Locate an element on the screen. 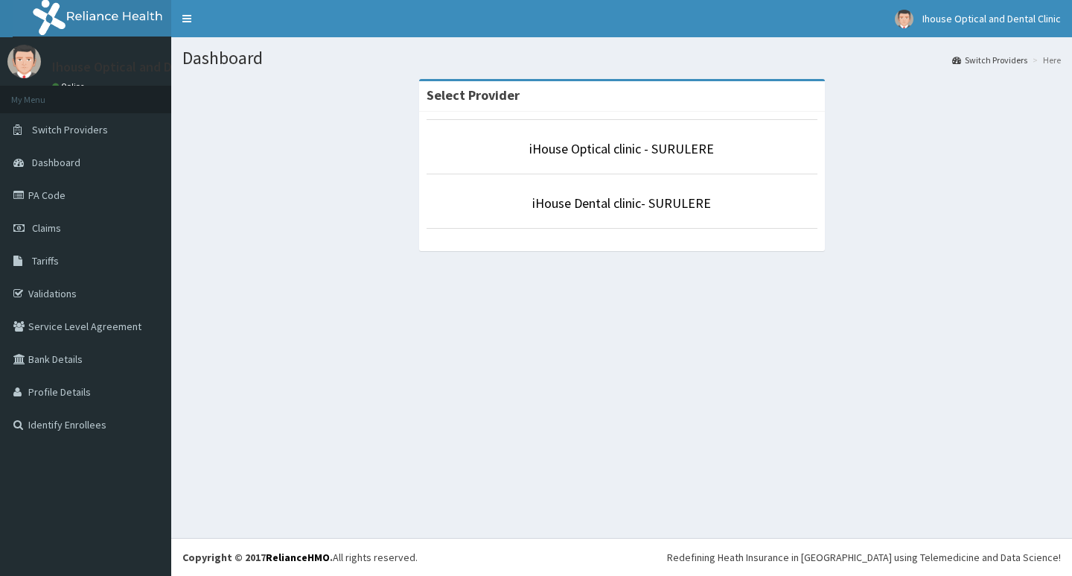 The image size is (1072, 576). a: iHouse Optical clinic - SURULERE is located at coordinates (622, 148).